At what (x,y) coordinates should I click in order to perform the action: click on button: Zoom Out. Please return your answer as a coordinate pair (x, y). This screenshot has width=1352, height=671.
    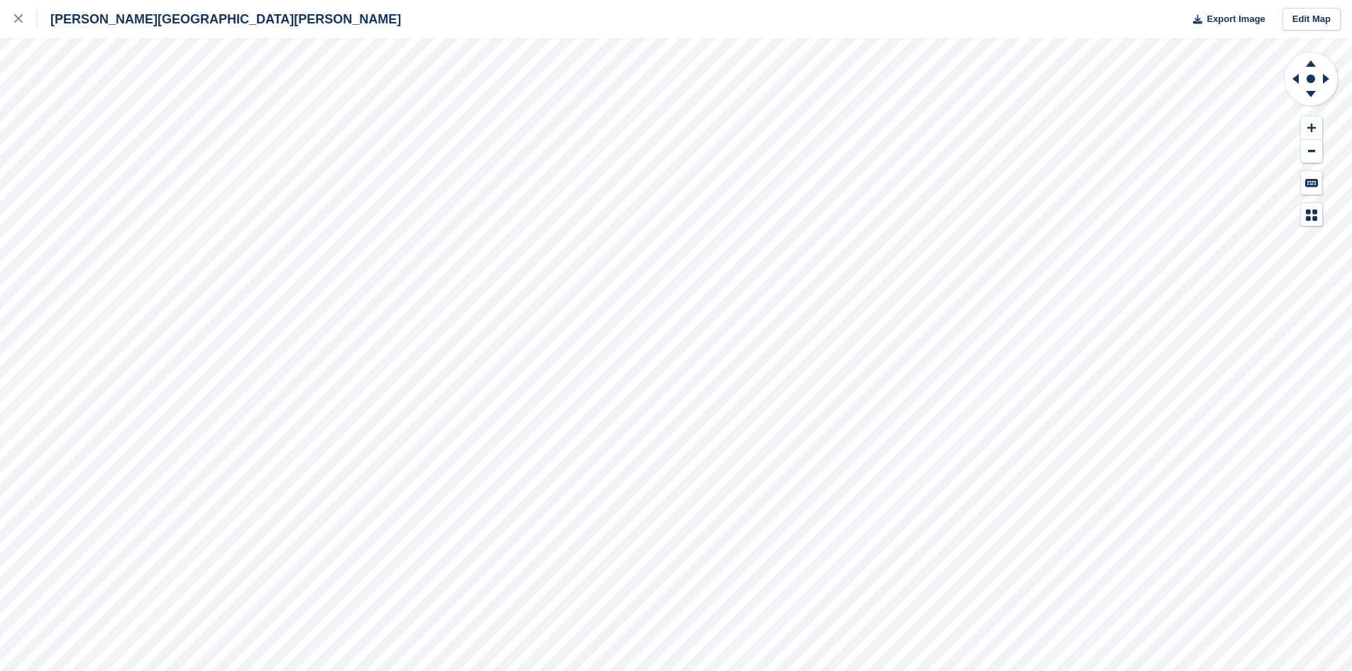
    Looking at the image, I should click on (1312, 151).